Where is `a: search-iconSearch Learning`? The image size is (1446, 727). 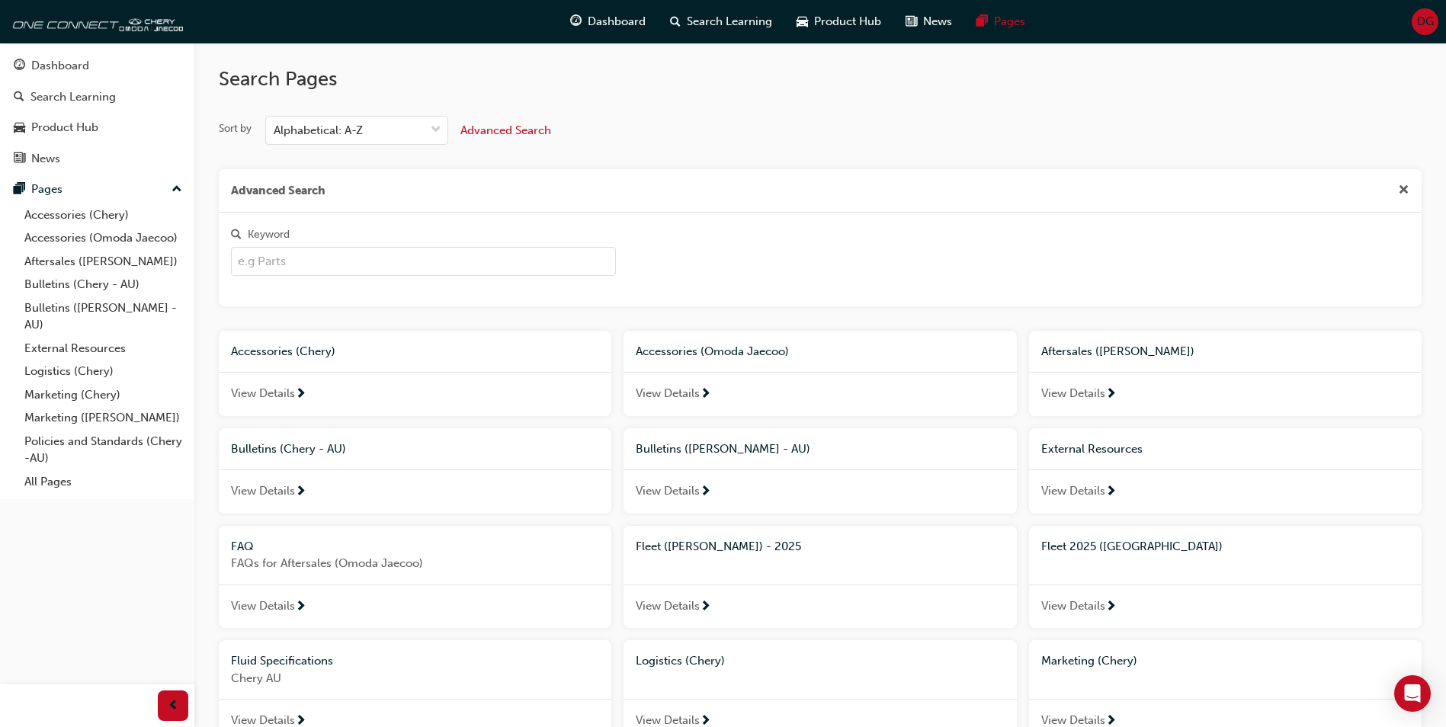
a: search-iconSearch Learning is located at coordinates (721, 21).